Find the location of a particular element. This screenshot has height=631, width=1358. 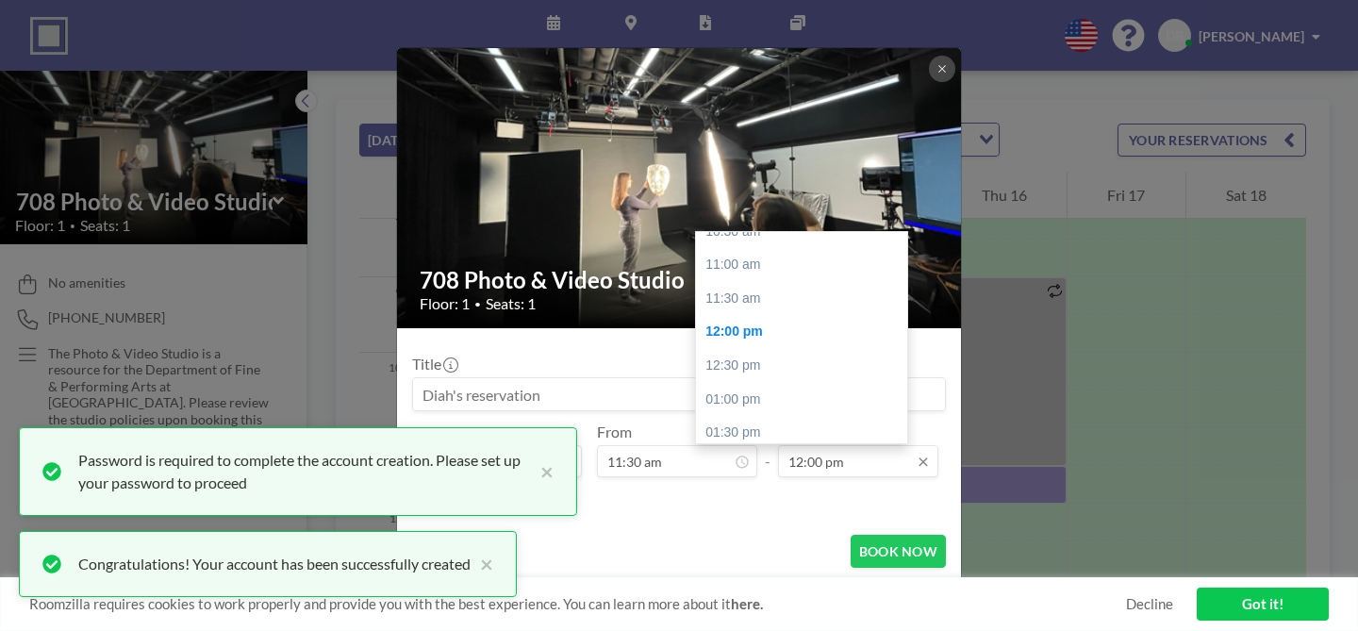

span: Roomzilla requires cookies to work properly and provide you with the best experience. You can lea... is located at coordinates (577, 603).